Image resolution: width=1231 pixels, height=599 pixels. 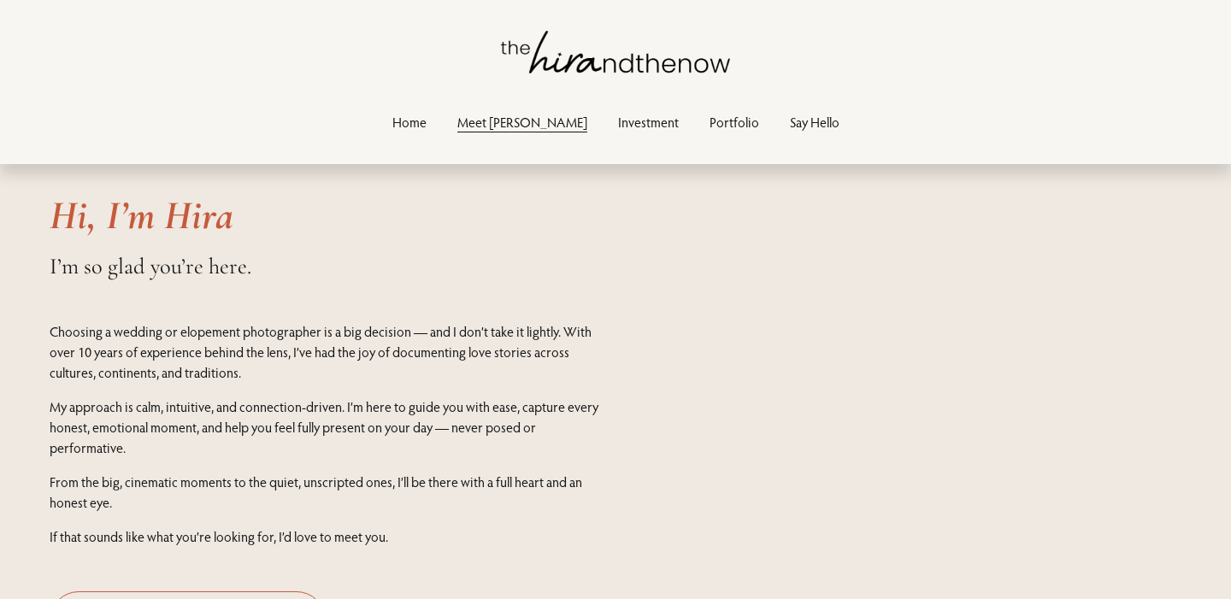 What do you see at coordinates (354, 267) in the screenshot?
I see `h4: I’m so glad you’re here.` at bounding box center [354, 267].